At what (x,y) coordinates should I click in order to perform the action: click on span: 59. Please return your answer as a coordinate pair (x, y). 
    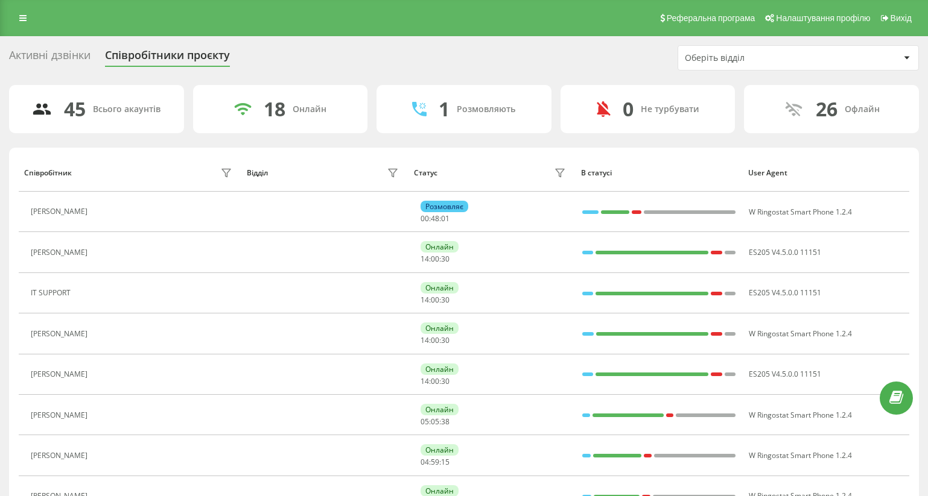
    Looking at the image, I should click on (435, 462).